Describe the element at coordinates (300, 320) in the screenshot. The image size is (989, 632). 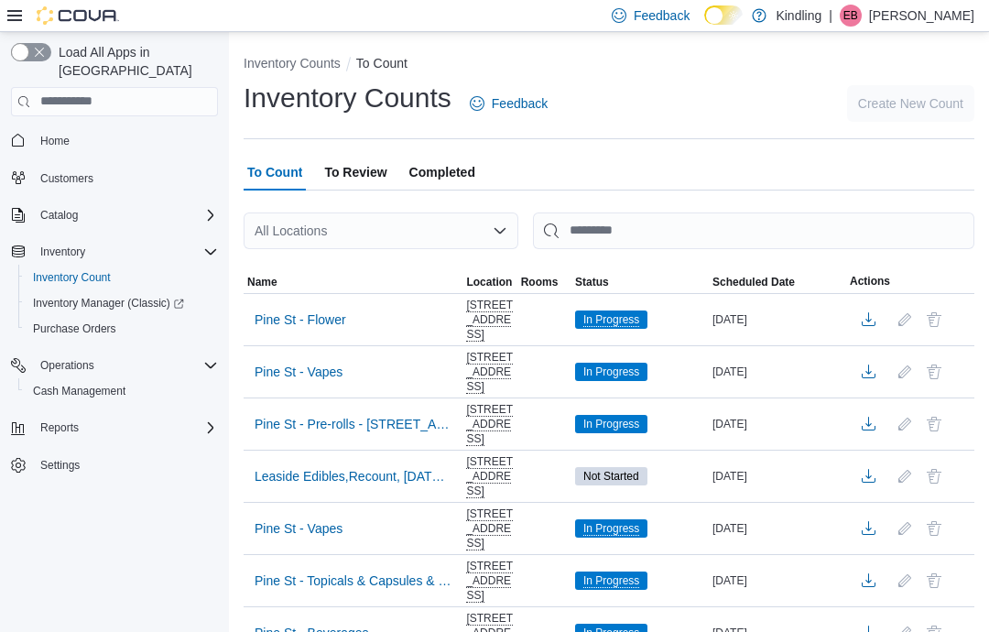
I see `button: Pine St - Flower` at that location.